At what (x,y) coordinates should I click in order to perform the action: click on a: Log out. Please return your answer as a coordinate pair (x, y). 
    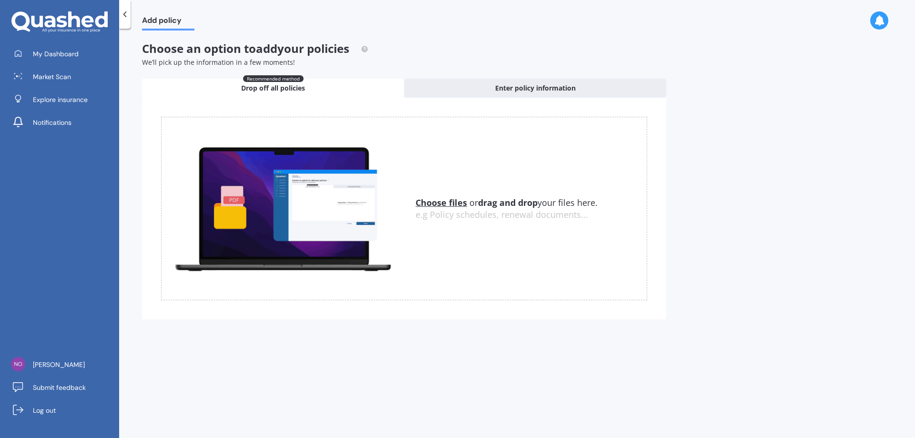
    Looking at the image, I should click on (63, 410).